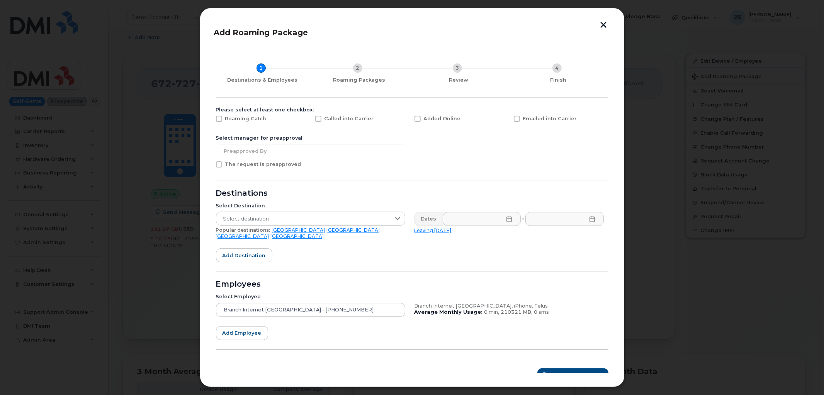 The width and height of the screenshot is (824, 395). I want to click on button: Roaming Packages, so click(573, 375).